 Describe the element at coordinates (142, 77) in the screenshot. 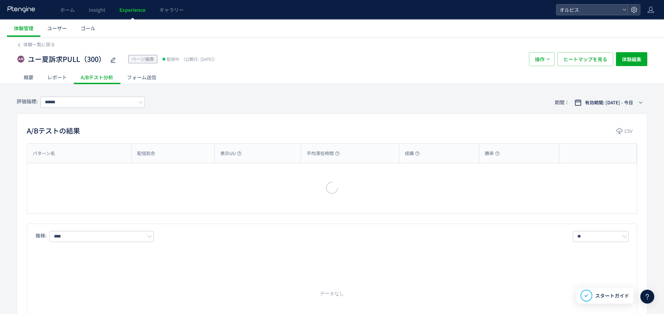

I see `div: フォーム送信` at that location.